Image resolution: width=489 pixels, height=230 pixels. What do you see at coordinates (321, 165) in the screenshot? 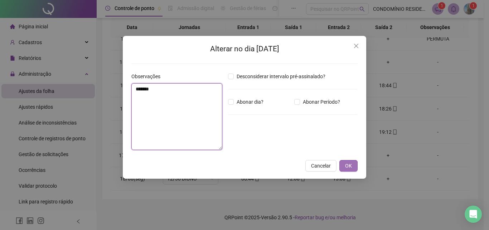
I see `span: Cancelar` at bounding box center [321, 165].